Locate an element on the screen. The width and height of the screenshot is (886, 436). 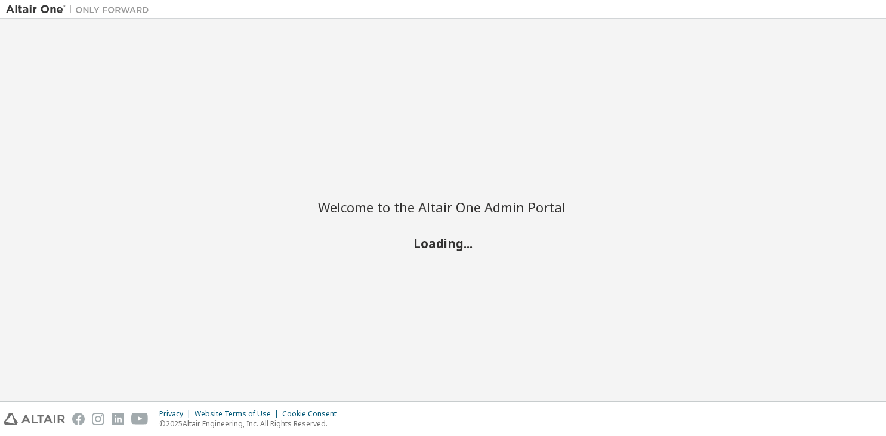
img: facebook.svg is located at coordinates (78, 419).